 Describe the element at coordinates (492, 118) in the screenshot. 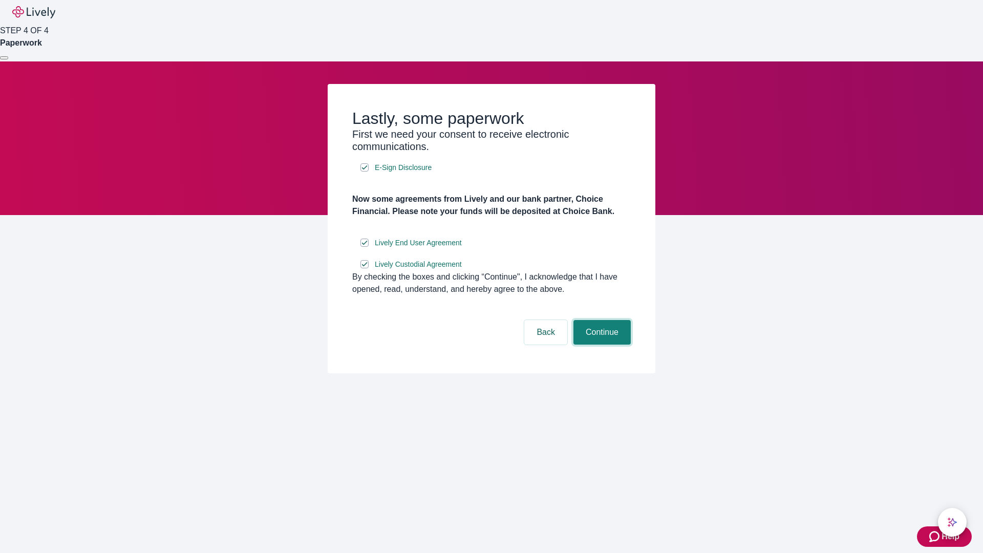

I see `h2: Lastly, some paperwork` at that location.